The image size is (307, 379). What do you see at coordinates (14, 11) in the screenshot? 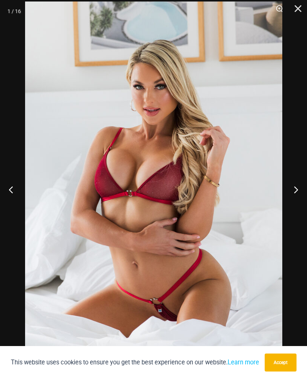
I see `div: 1 / 16` at bounding box center [14, 11].